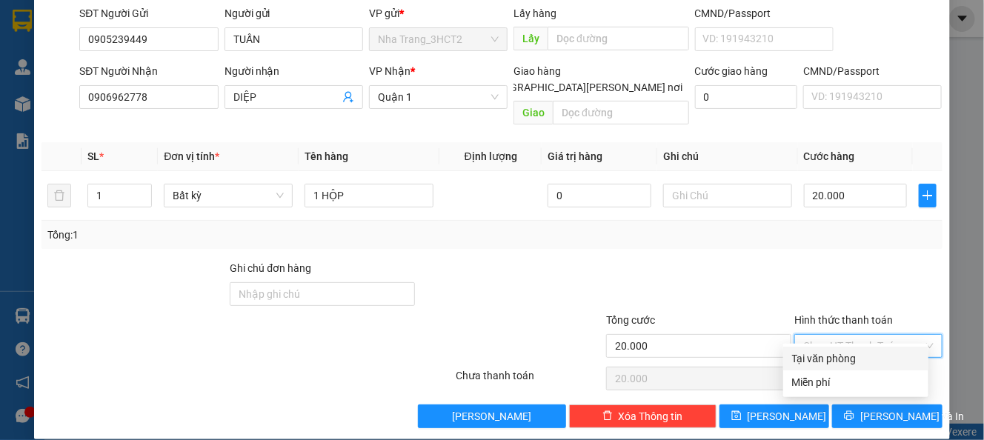 Image resolution: width=984 pixels, height=440 pixels. Describe the element at coordinates (599, 196) in the screenshot. I see `input: 0` at that location.